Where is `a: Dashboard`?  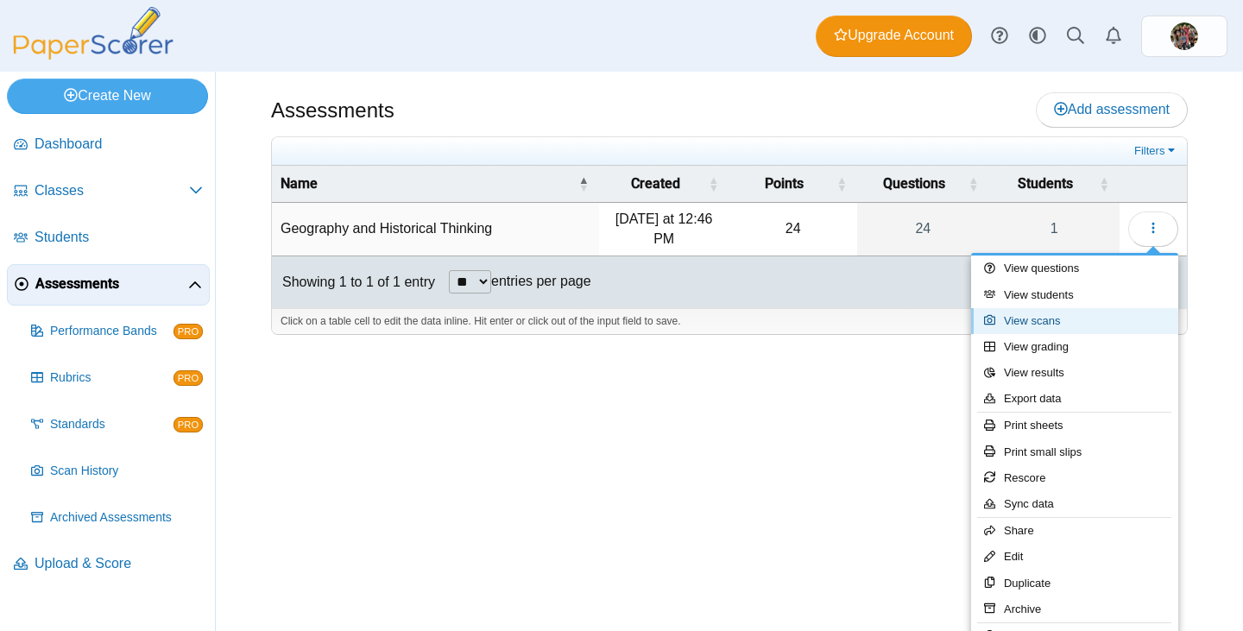 a: Dashboard is located at coordinates (108, 145).